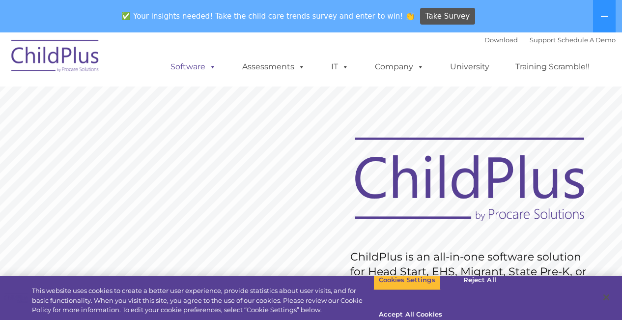  What do you see at coordinates (268, 16) in the screenshot?
I see `span: ✅ Your insights needed! Take the child care trends survey and enter to win! 👏` at bounding box center [268, 16].